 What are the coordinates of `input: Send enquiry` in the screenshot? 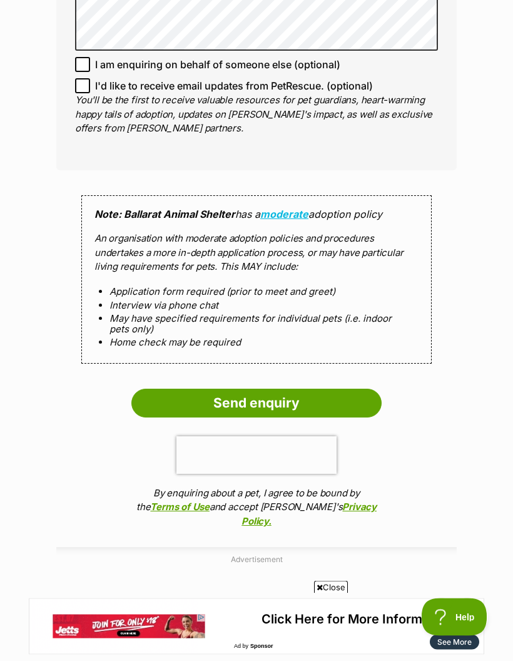 It's located at (257, 404).